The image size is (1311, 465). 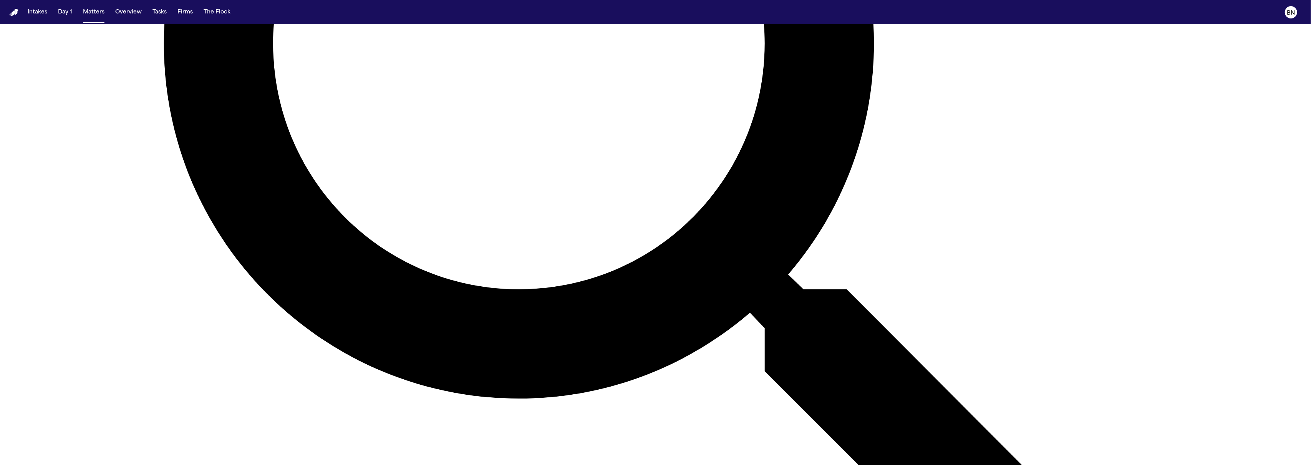 What do you see at coordinates (159, 12) in the screenshot?
I see `button: Tasks` at bounding box center [159, 12].